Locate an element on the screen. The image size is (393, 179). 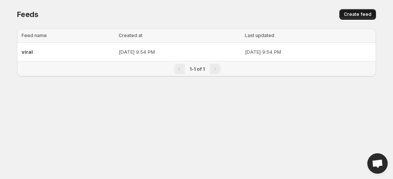
span: Feeds is located at coordinates (28, 14).